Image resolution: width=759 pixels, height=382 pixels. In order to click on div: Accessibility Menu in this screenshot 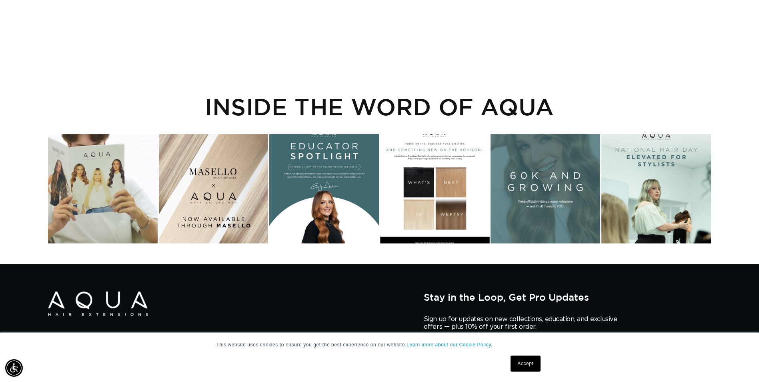, I will do `click(14, 368)`.